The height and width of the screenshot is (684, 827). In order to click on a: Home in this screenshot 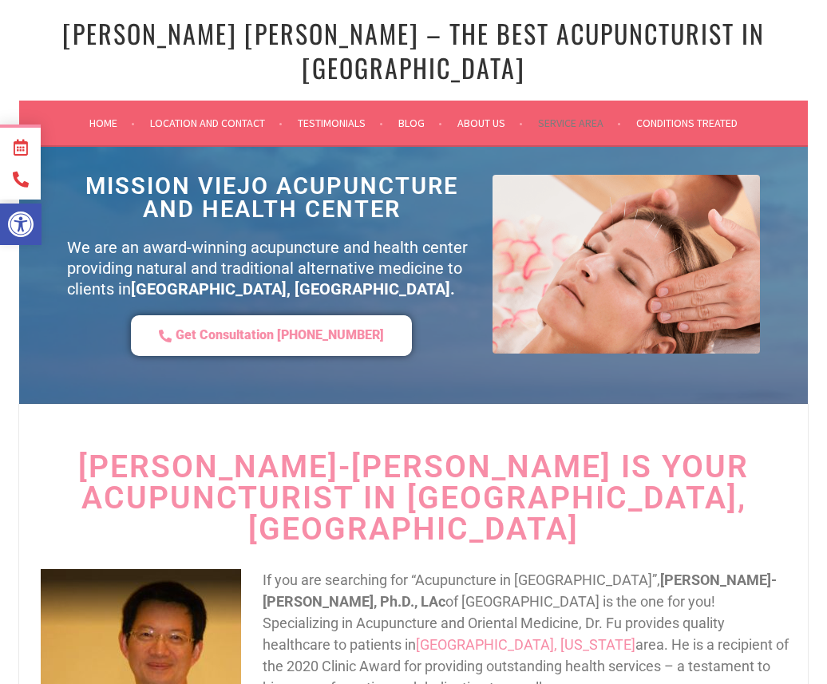, I will do `click(112, 123)`.